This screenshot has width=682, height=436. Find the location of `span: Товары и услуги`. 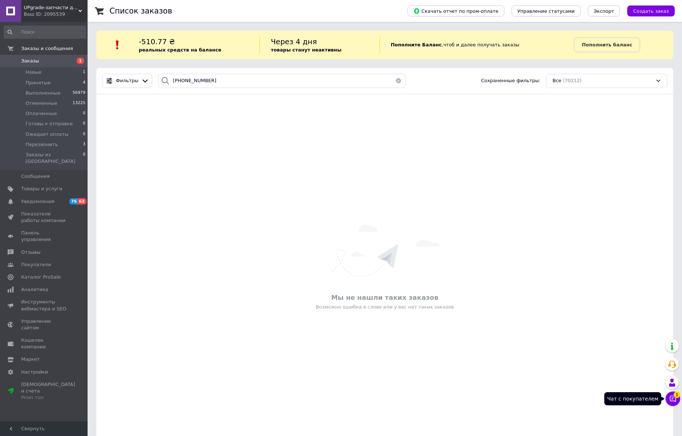

span: Товары и услуги is located at coordinates (42, 189).